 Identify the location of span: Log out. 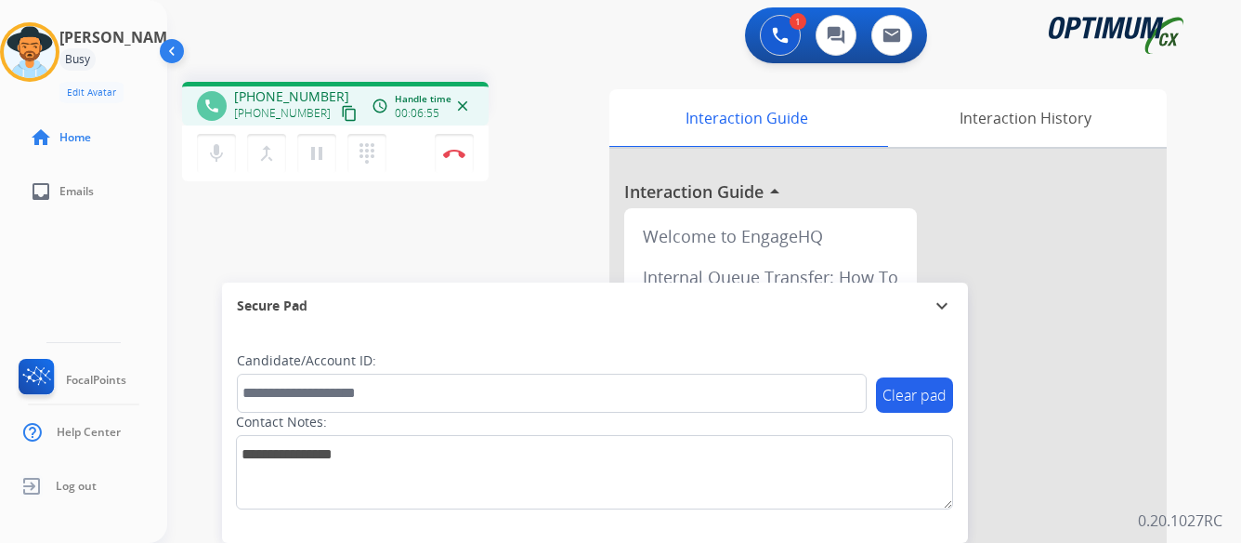
(76, 486).